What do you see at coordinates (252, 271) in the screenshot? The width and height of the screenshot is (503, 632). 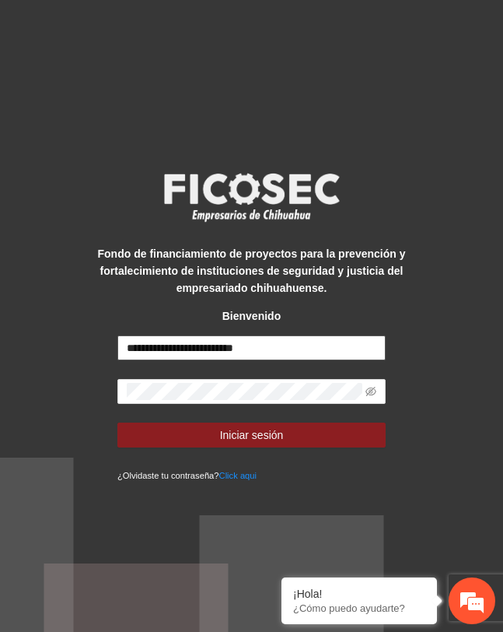 I see `strong: Fondo de financiamiento de proyectos para la prevención y fortalecimiento de instituciones de seg...` at bounding box center [252, 271].